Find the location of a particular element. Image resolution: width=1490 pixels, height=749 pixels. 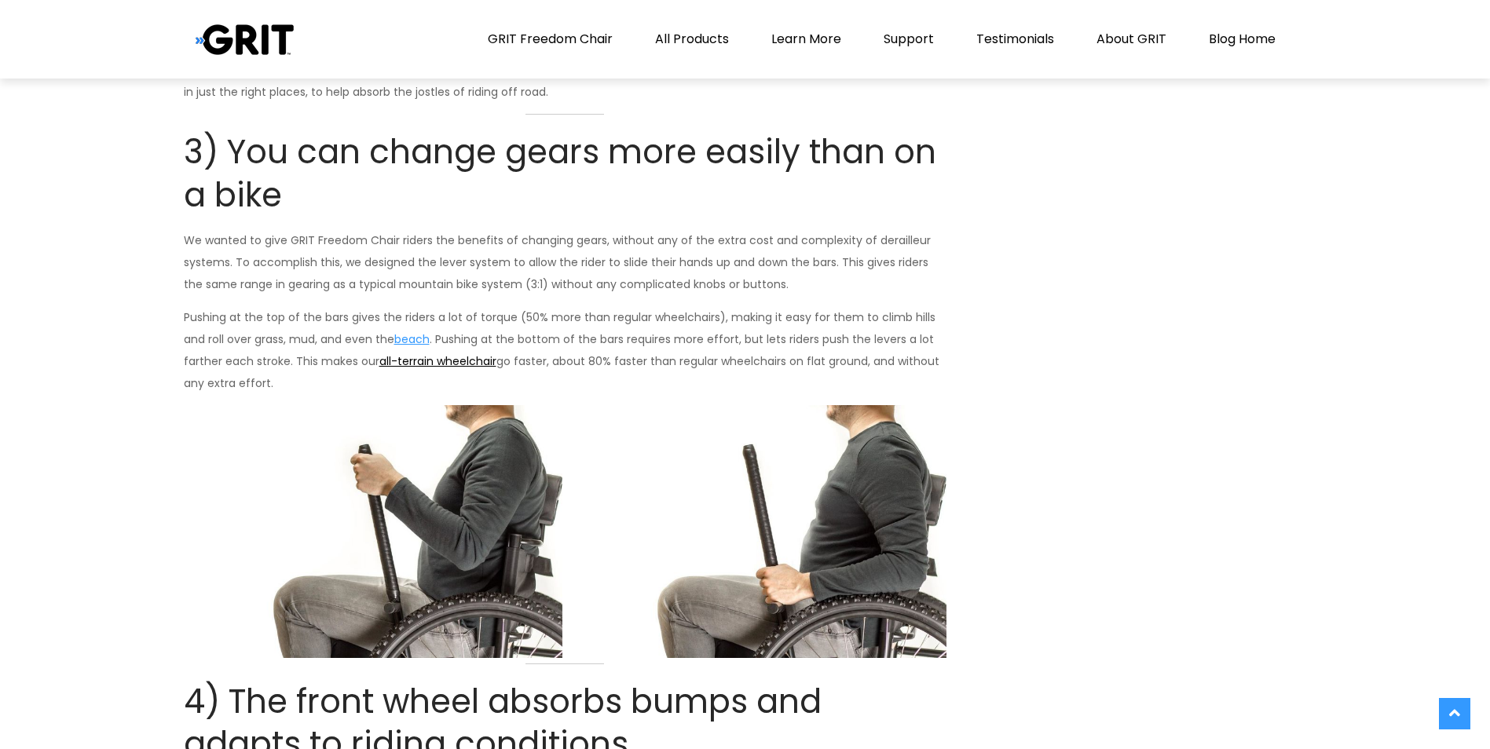

a: all-terrain wheelchair is located at coordinates (437, 361).